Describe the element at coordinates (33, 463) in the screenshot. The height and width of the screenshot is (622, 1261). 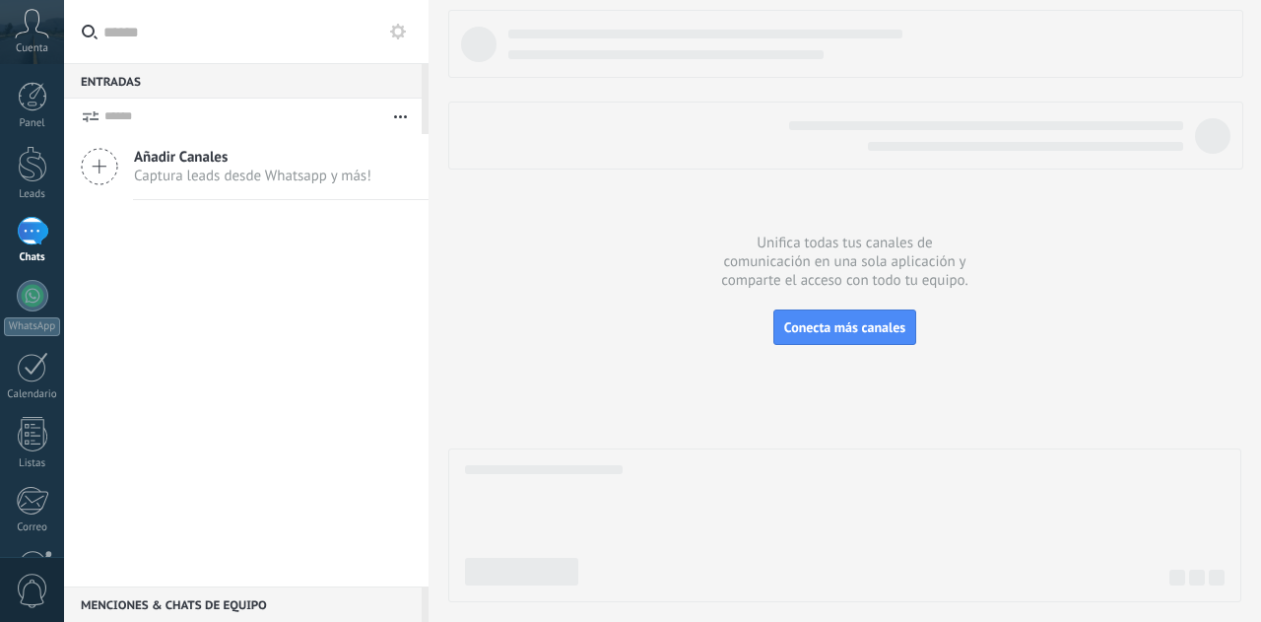
I see `div: Listas` at that location.